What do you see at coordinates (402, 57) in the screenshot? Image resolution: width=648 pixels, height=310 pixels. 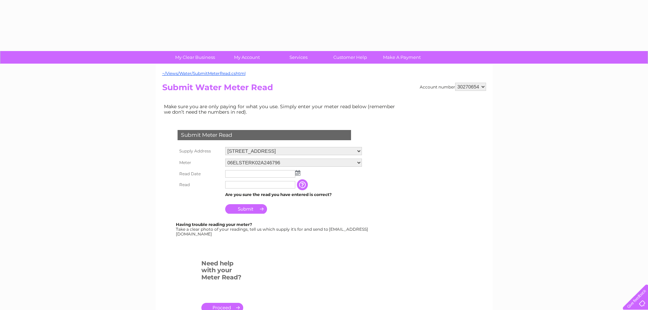 I see `a: Make A Payment` at bounding box center [402, 57].